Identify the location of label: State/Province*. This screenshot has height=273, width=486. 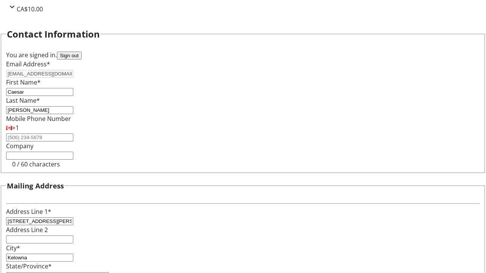
(29, 266).